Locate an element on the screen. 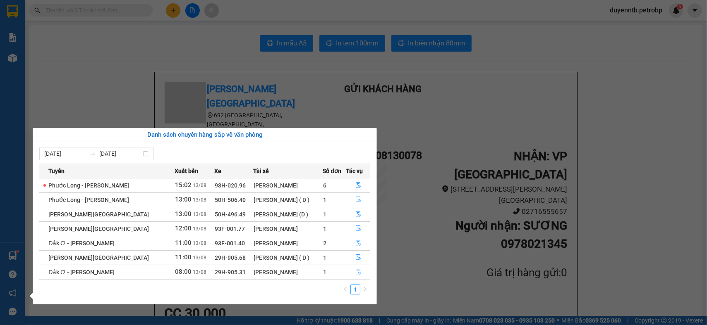 This screenshot has height=325, width=707. input: Đến ngày is located at coordinates (120, 154).